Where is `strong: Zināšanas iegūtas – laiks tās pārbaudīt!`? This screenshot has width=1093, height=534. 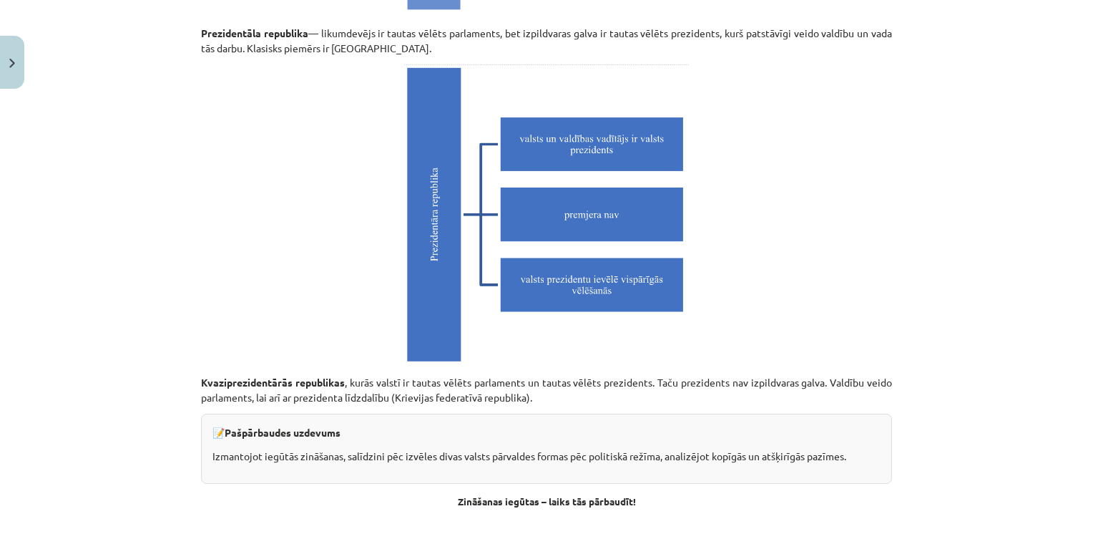 strong: Zināšanas iegūtas – laiks tās pārbaudīt! is located at coordinates (547, 501).